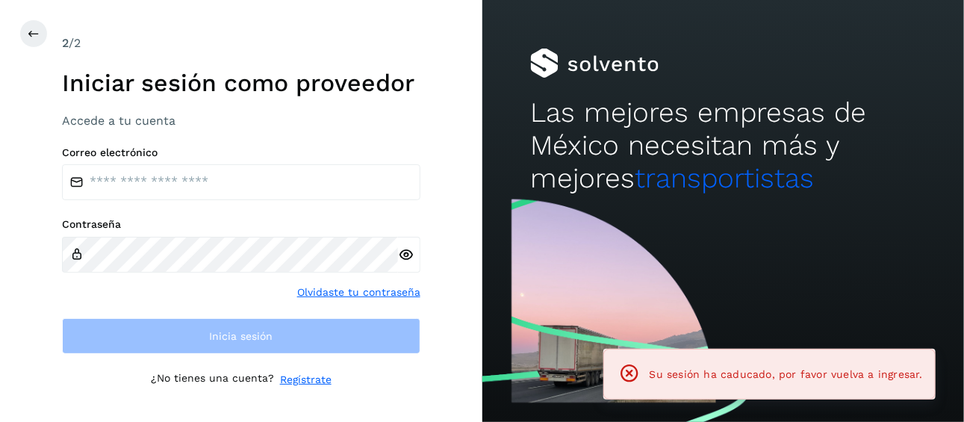 The height and width of the screenshot is (422, 964). What do you see at coordinates (65, 43) in the screenshot?
I see `span: 2` at bounding box center [65, 43].